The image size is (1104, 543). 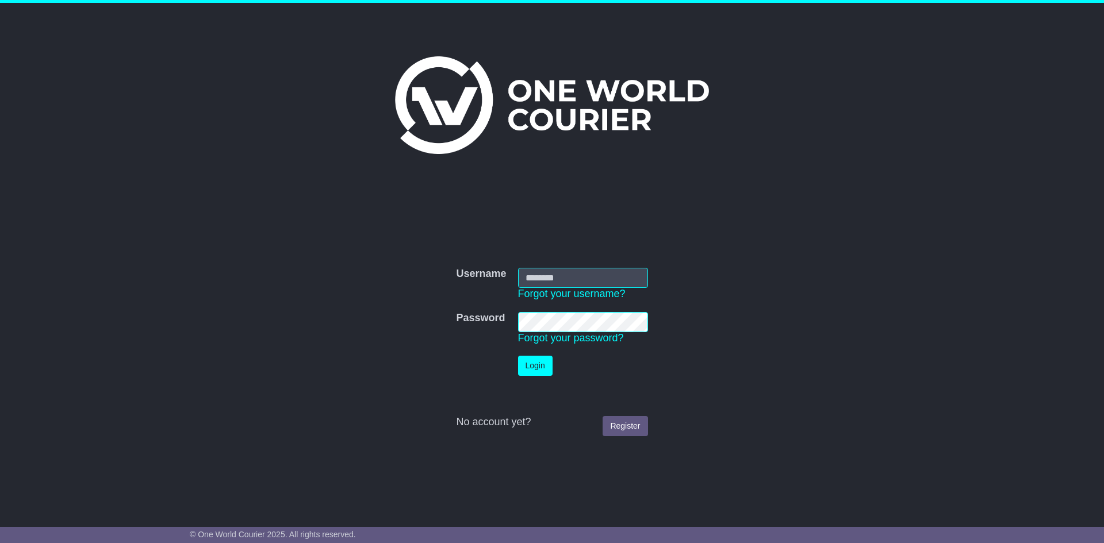 I want to click on button: Login, so click(x=535, y=366).